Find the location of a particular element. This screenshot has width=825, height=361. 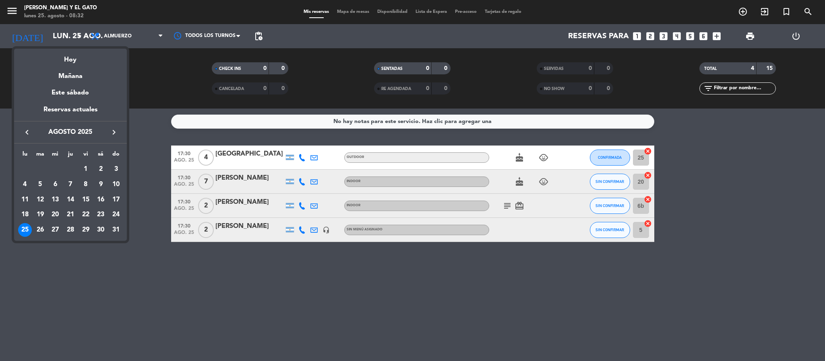

td: 11 de agosto de 2025 is located at coordinates (25, 200).